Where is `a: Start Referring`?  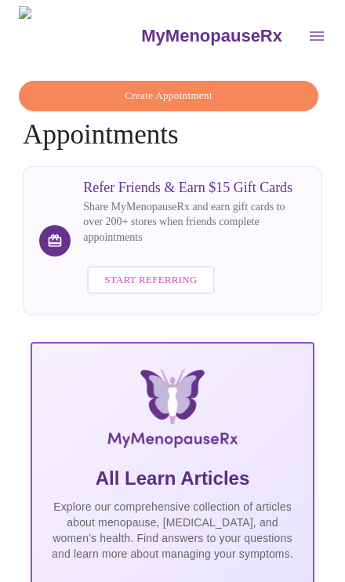 a: Start Referring is located at coordinates (151, 280).